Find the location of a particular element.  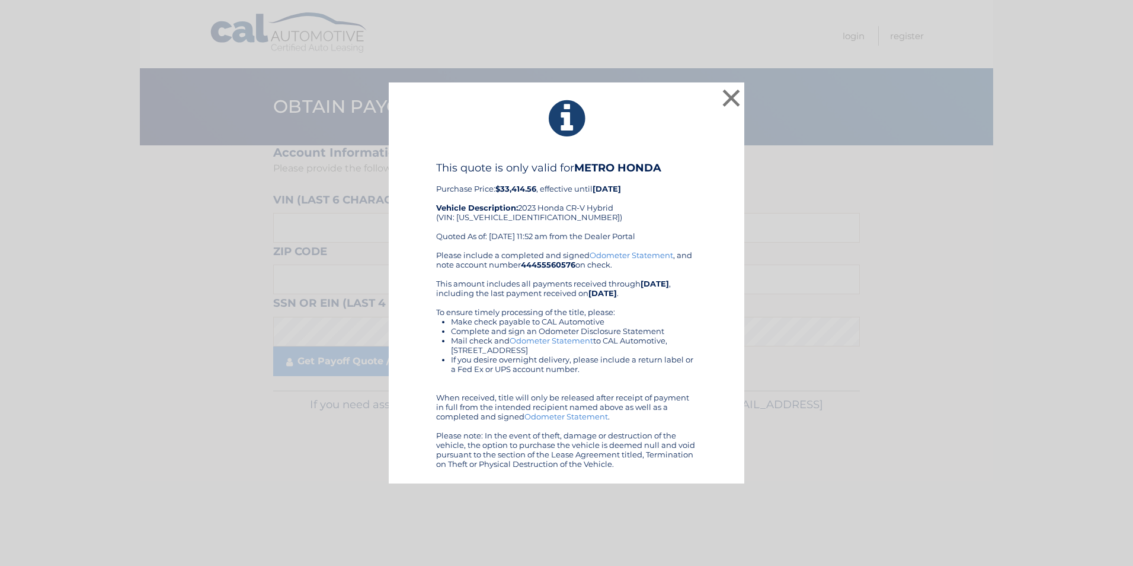

b: METRO HONDA is located at coordinates (618, 168).